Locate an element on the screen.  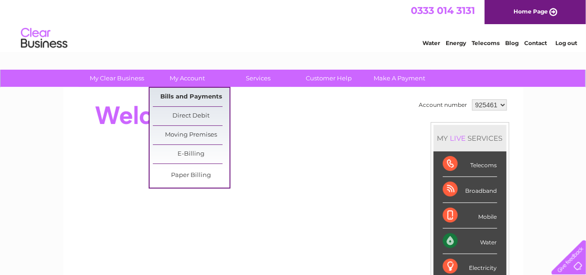
div: Broadband is located at coordinates (470, 190).